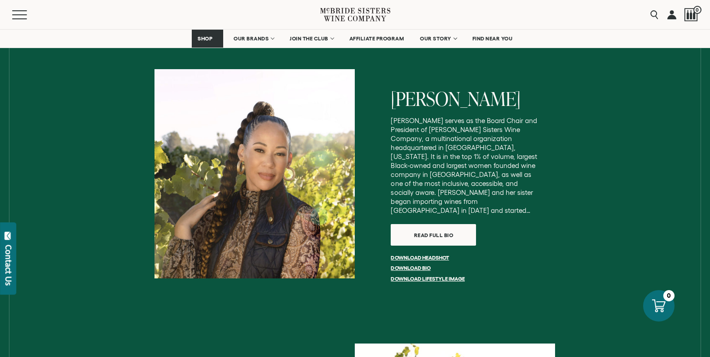  Describe the element at coordinates (377, 39) in the screenshot. I see `a: AFFILIATE PROGRAM` at that location.